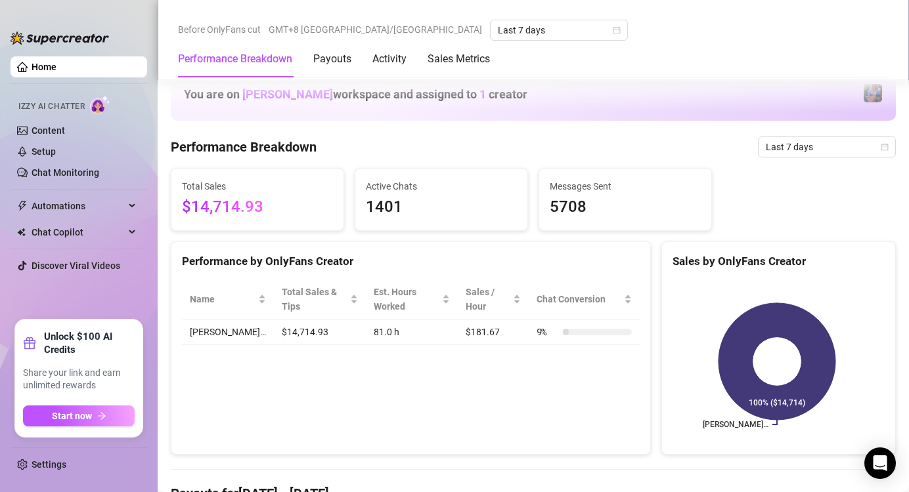 The image size is (909, 492). Describe the element at coordinates (880, 464) in the screenshot. I see `div: Open Intercom Messenger` at that location.